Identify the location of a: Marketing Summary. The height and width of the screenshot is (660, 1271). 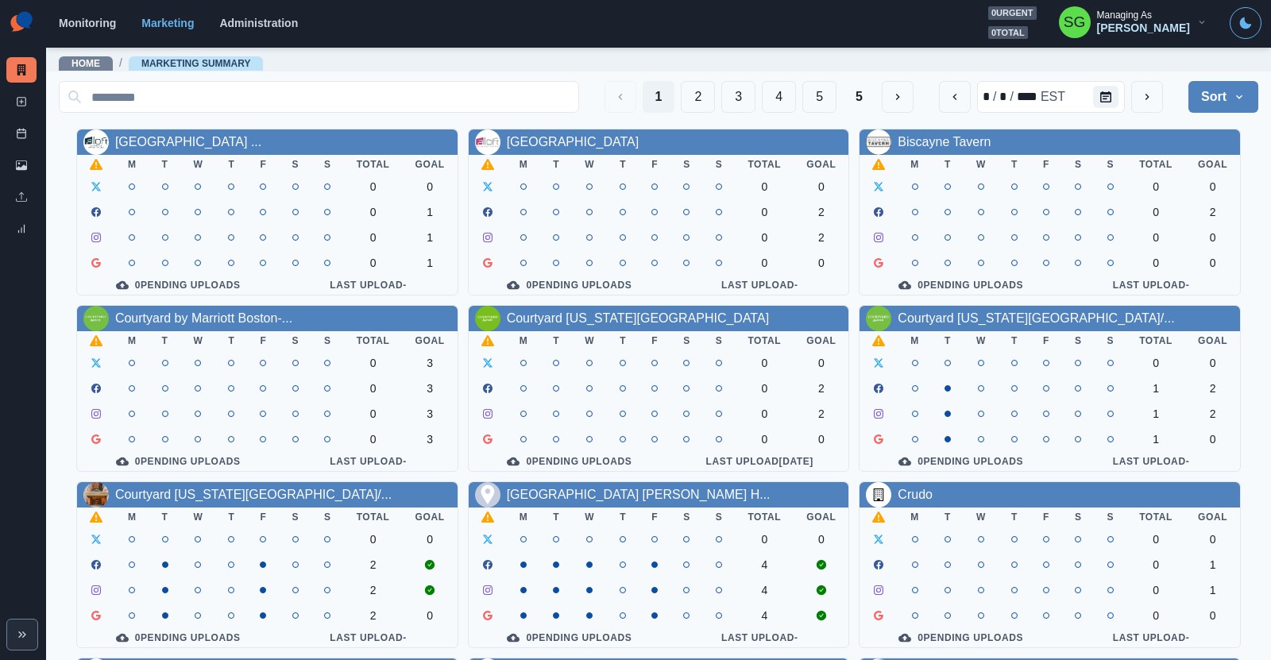
(21, 70).